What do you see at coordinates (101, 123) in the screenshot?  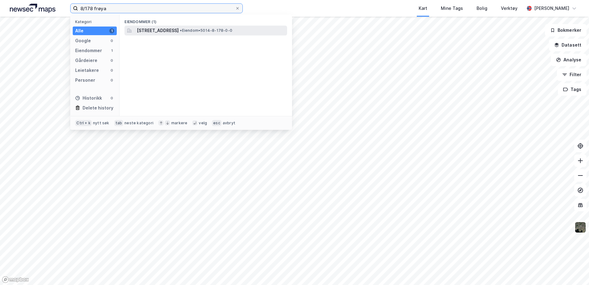 I see `div: nytt søk` at bounding box center [101, 123].